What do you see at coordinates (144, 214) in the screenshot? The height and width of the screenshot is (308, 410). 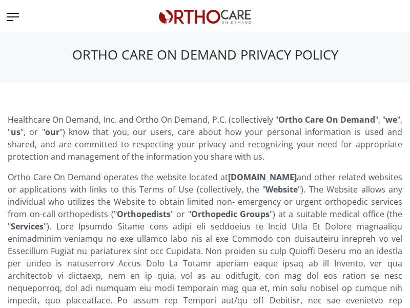 I see `strong: Orthopedists` at bounding box center [144, 214].